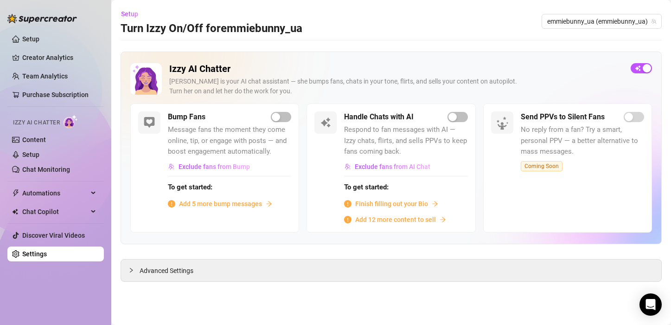 Image resolution: width=671 pixels, height=325 pixels. What do you see at coordinates (504, 124) in the screenshot?
I see `img: silent-fans-ppv-o-N6Mmdf.svg` at bounding box center [504, 124].